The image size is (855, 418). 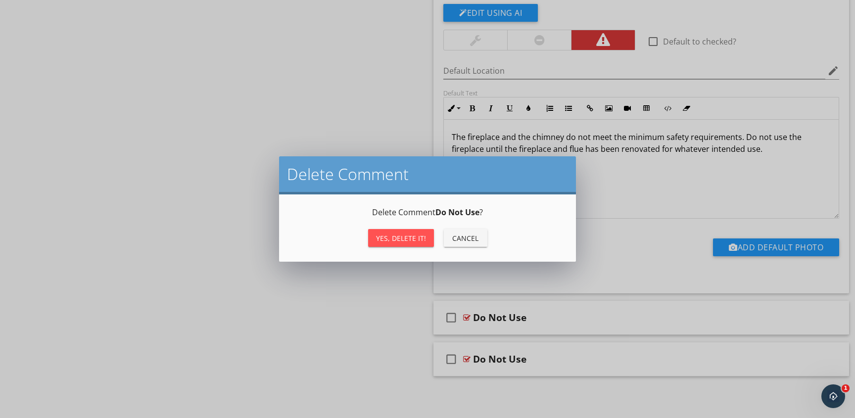 What do you see at coordinates (401, 238) in the screenshot?
I see `div: Yes, Delete it!` at bounding box center [401, 238].